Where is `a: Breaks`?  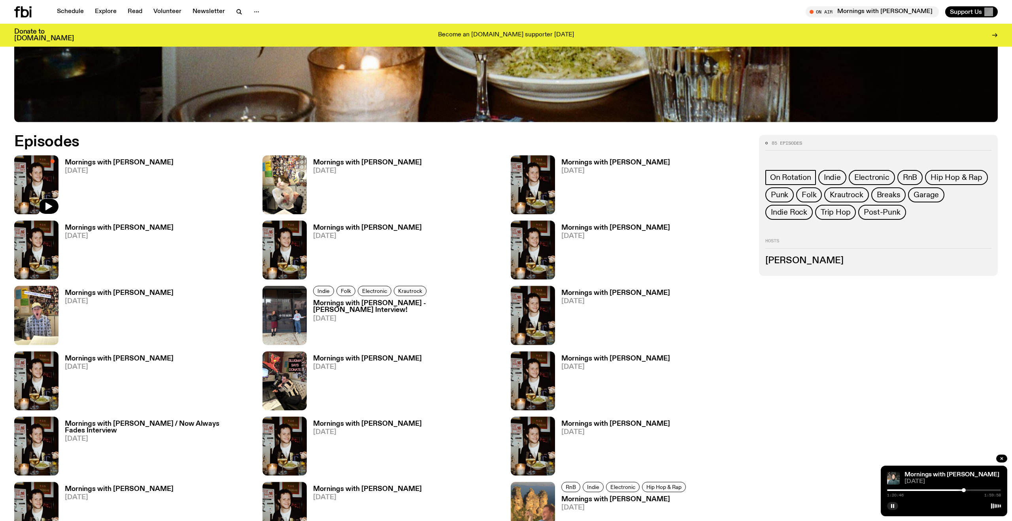
a: Breaks is located at coordinates (888, 195).